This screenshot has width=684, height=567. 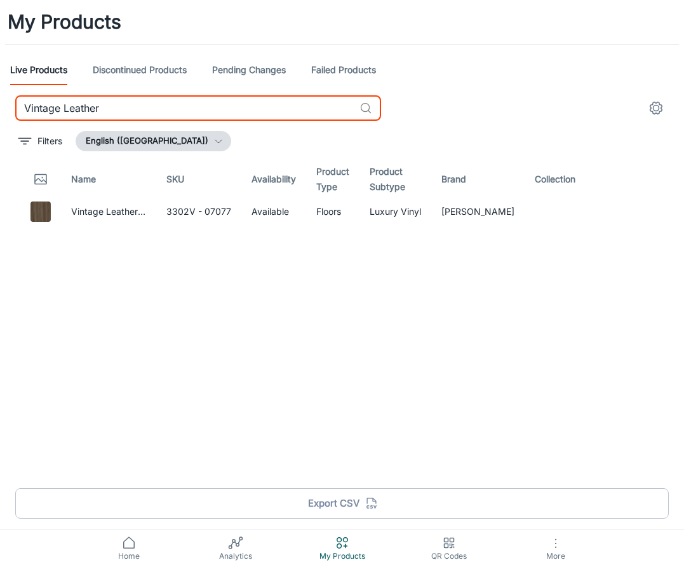 I want to click on span: My Products, so click(x=343, y=556).